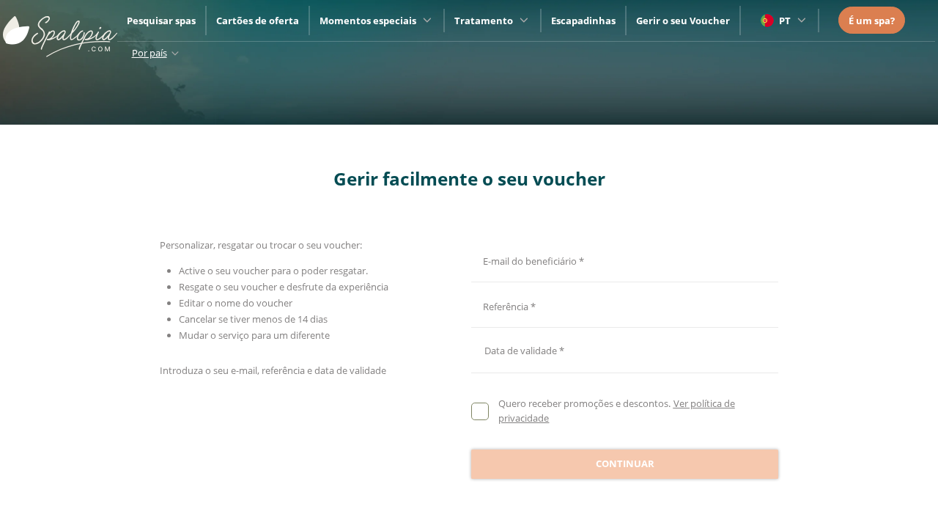 Image resolution: width=938 pixels, height=528 pixels. Describe the element at coordinates (257, 21) in the screenshot. I see `a: Cartões de oferta` at that location.